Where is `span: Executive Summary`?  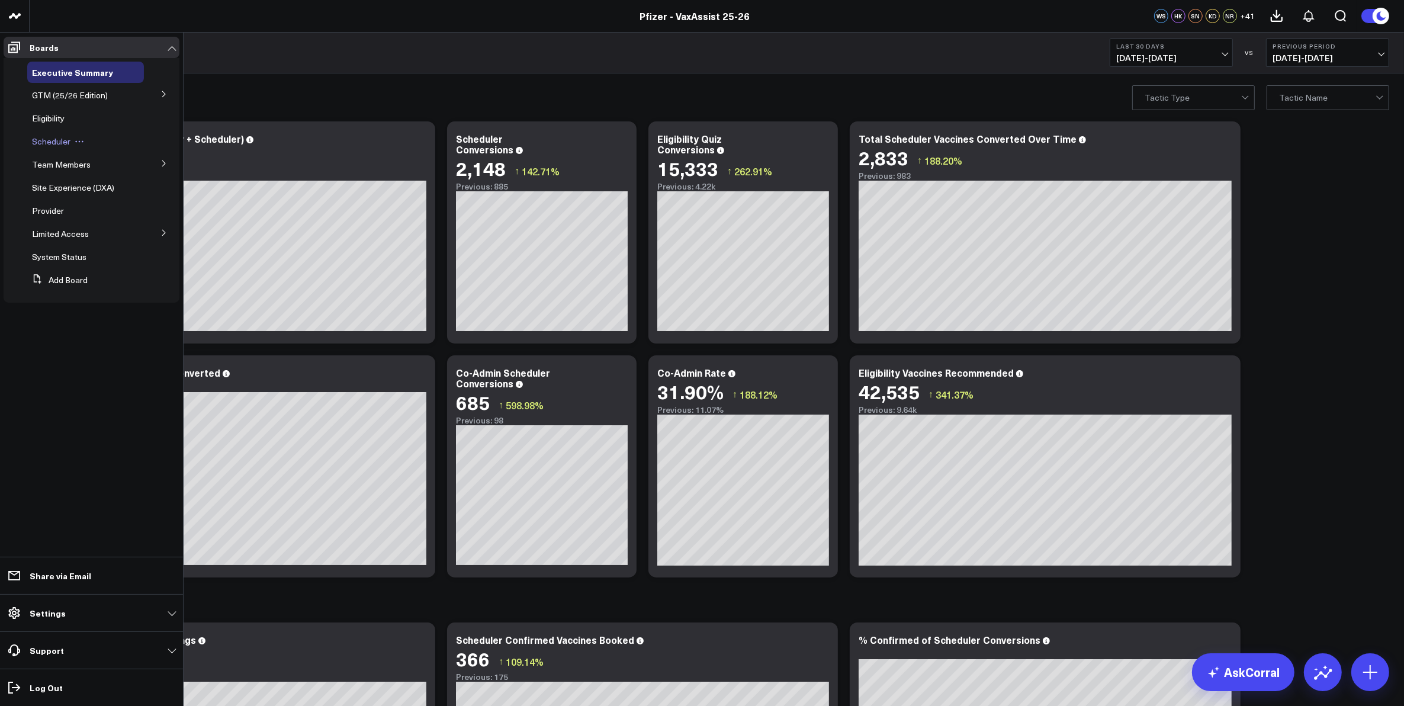
span: Executive Summary is located at coordinates (72, 72).